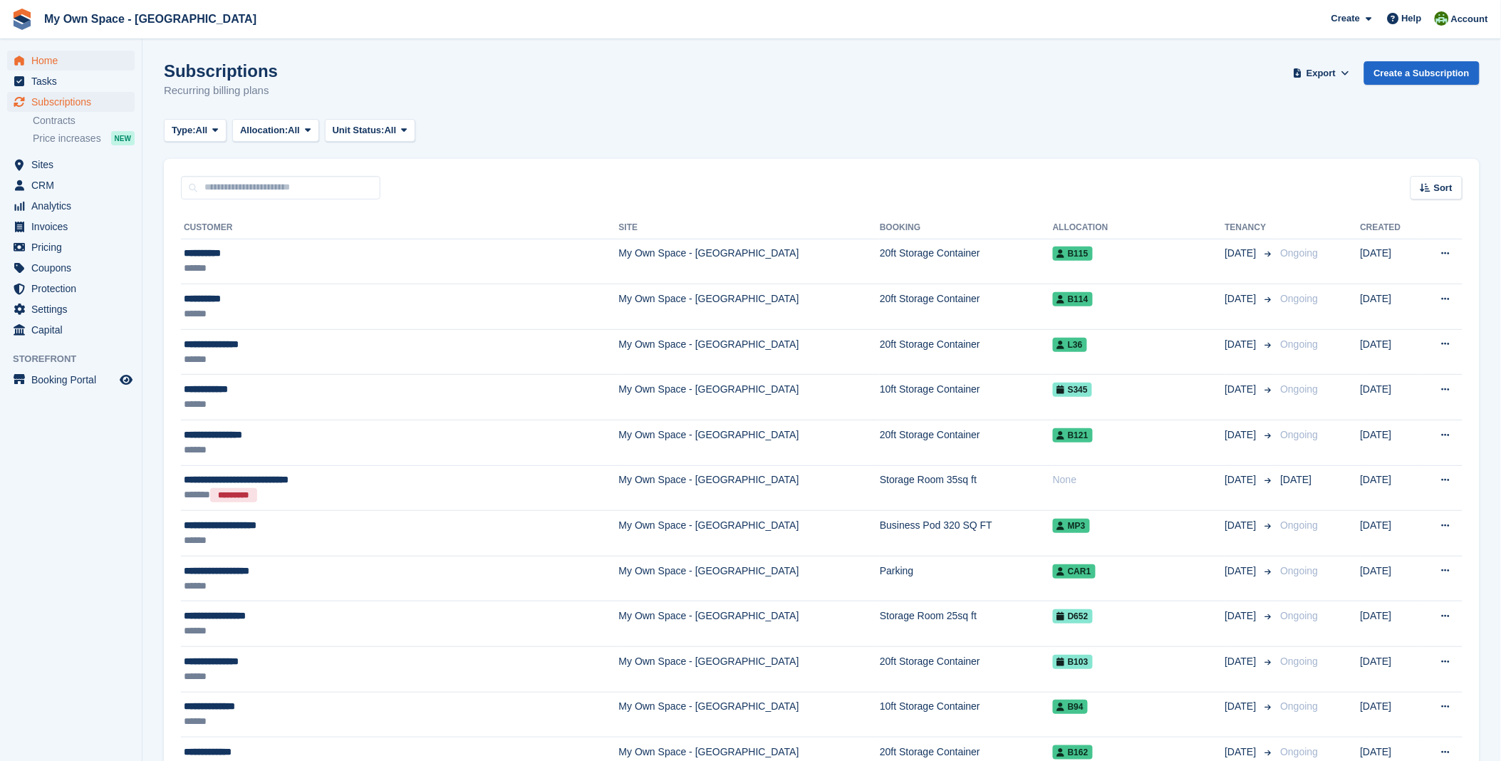 The width and height of the screenshot is (1501, 761). What do you see at coordinates (83, 120) in the screenshot?
I see `a: Contracts` at bounding box center [83, 120].